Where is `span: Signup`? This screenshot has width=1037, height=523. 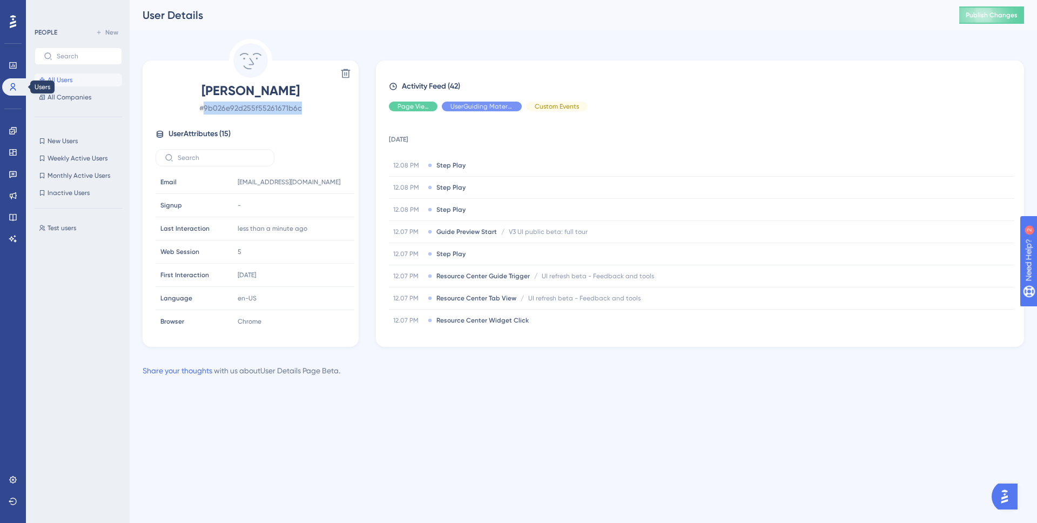
span: Signup is located at coordinates (171, 205).